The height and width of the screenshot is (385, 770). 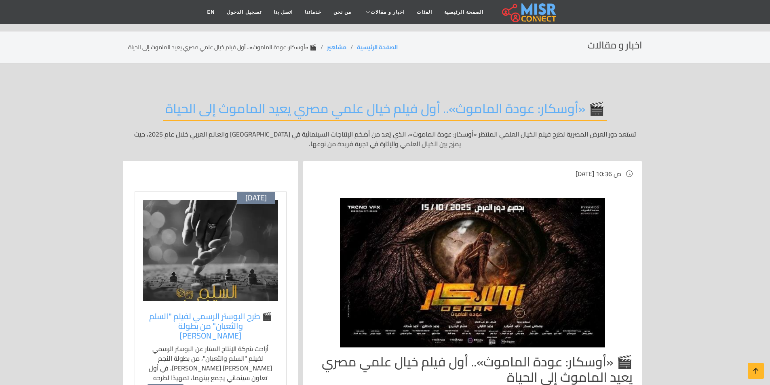 What do you see at coordinates (385, 139) in the screenshot?
I see `p: تستعد دور العرض المصرية لطرح فيلم الخيال العلمي المنتظر «أوسكار: عودة الماموث»، الذي يُعد من أضخم...` at bounding box center [385, 139].